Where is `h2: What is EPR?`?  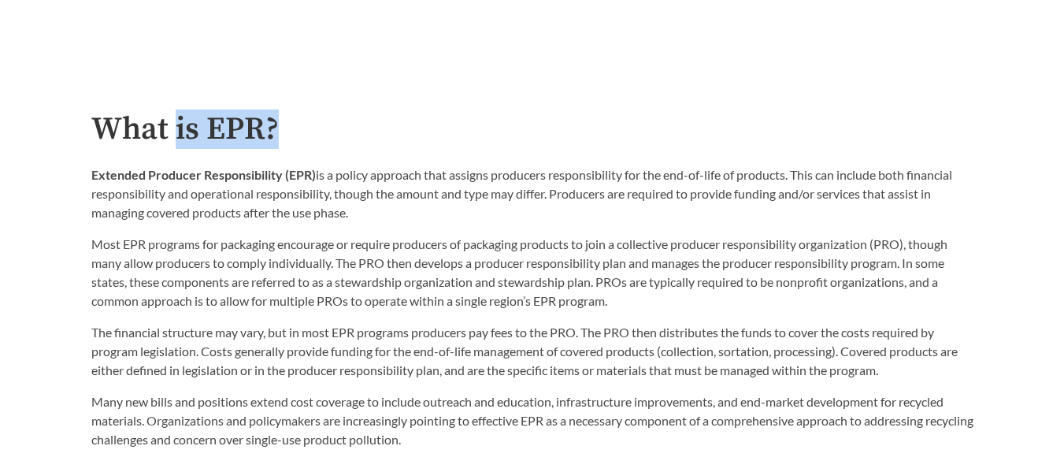
h2: What is EPR? is located at coordinates (532, 129).